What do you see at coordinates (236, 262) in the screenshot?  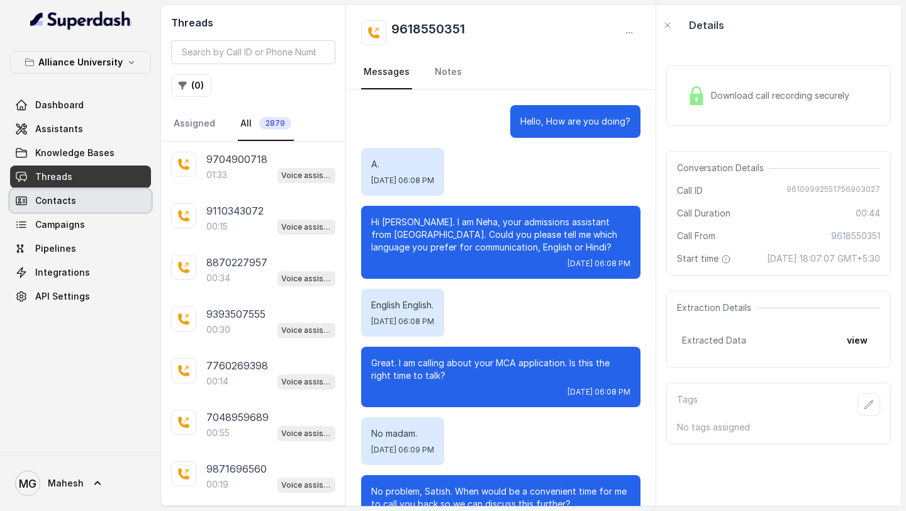 I see `p: 8870227957` at bounding box center [236, 262].